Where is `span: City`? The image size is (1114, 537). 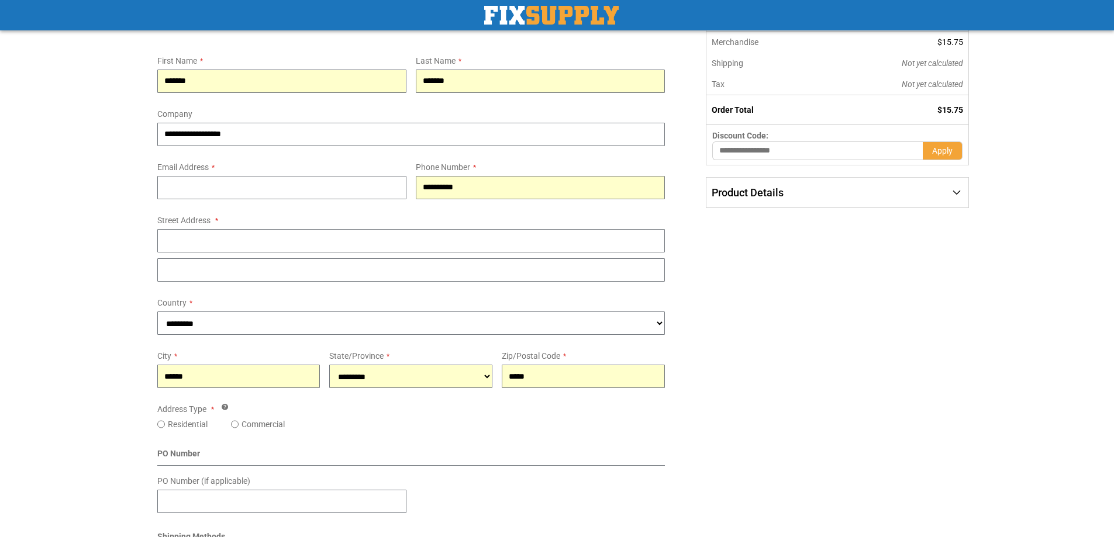 span: City is located at coordinates (164, 356).